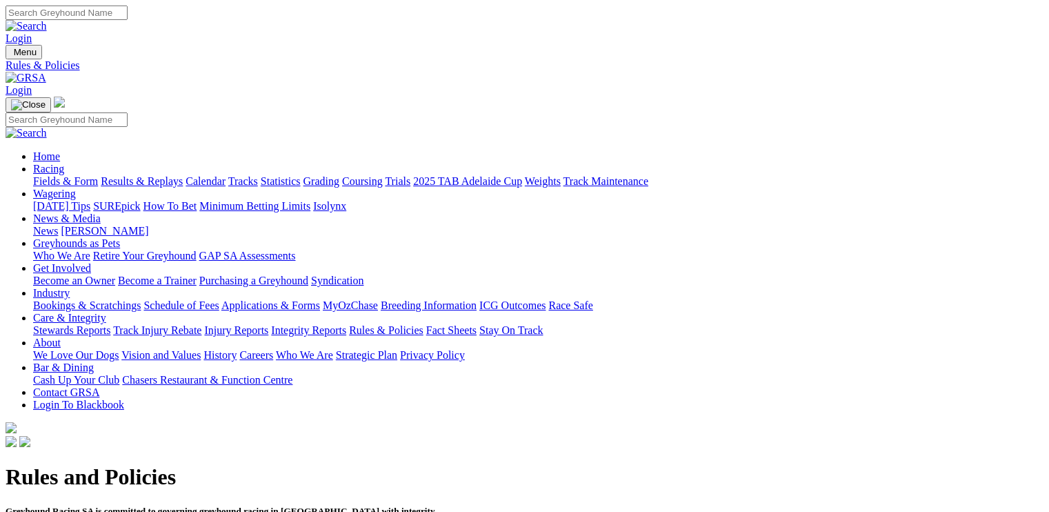 The height and width of the screenshot is (512, 1049). Describe the element at coordinates (511, 330) in the screenshot. I see `a: Stay On Track` at that location.